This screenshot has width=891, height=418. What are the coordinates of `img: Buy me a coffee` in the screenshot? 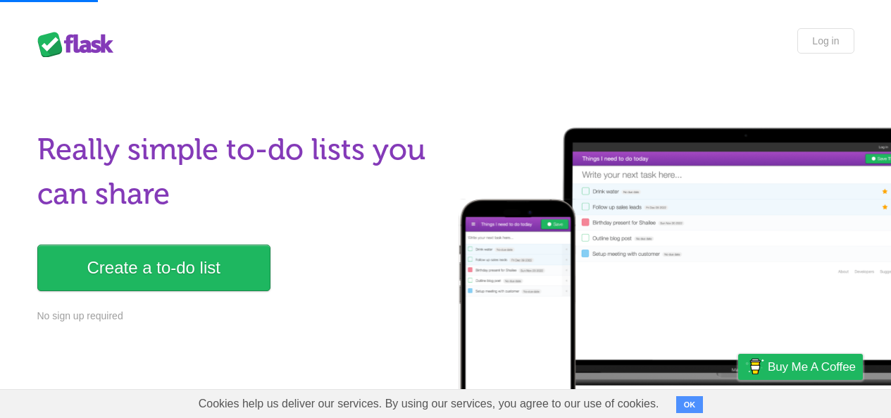 It's located at (754, 366).